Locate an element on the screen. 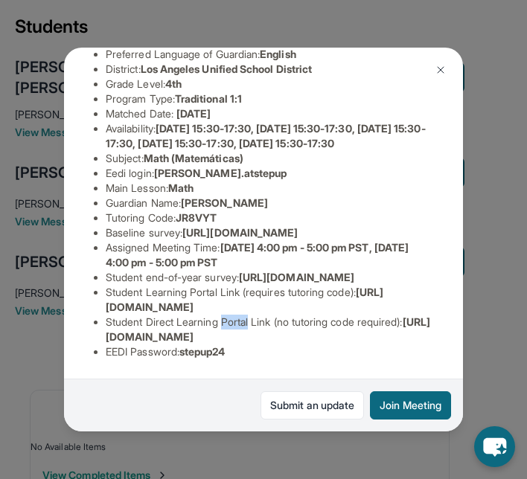  span: Los Angeles Unified School District is located at coordinates (226, 68).